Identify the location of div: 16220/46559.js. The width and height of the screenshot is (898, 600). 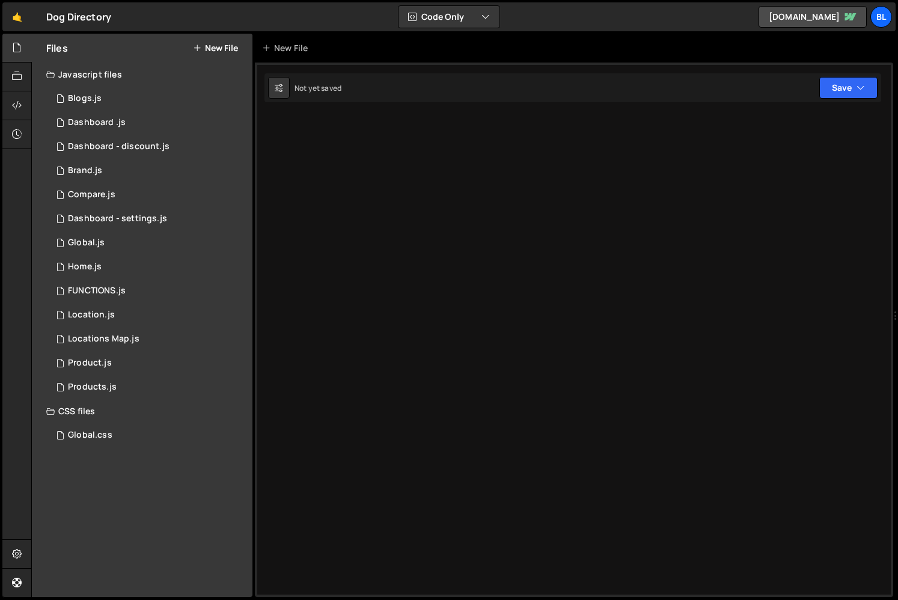
(149, 123).